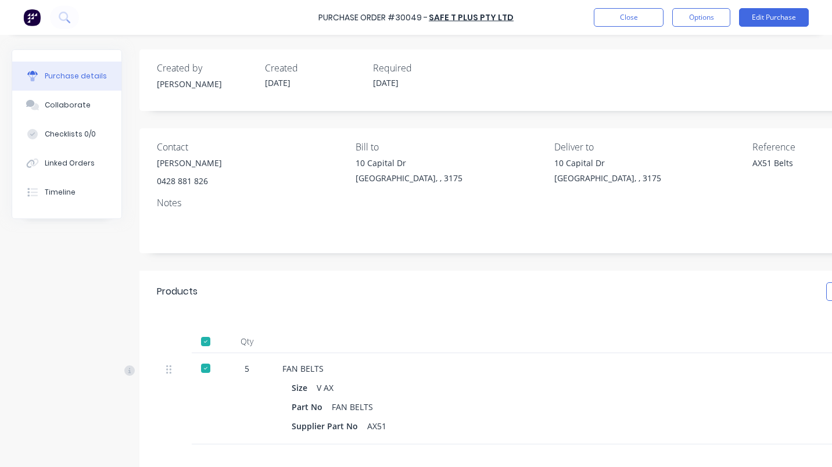  What do you see at coordinates (325, 388) in the screenshot?
I see `div: V AX` at bounding box center [325, 388].